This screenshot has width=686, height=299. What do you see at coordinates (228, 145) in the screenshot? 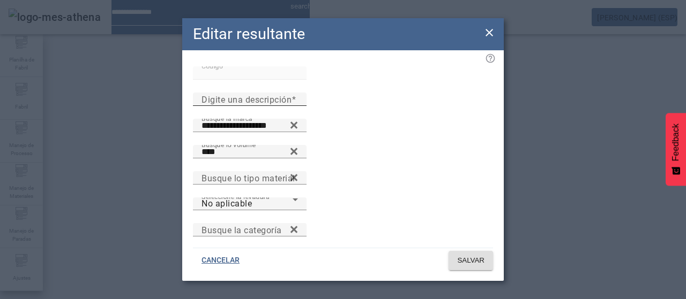
I see `mat-label: Busque lo volume` at bounding box center [228, 145].